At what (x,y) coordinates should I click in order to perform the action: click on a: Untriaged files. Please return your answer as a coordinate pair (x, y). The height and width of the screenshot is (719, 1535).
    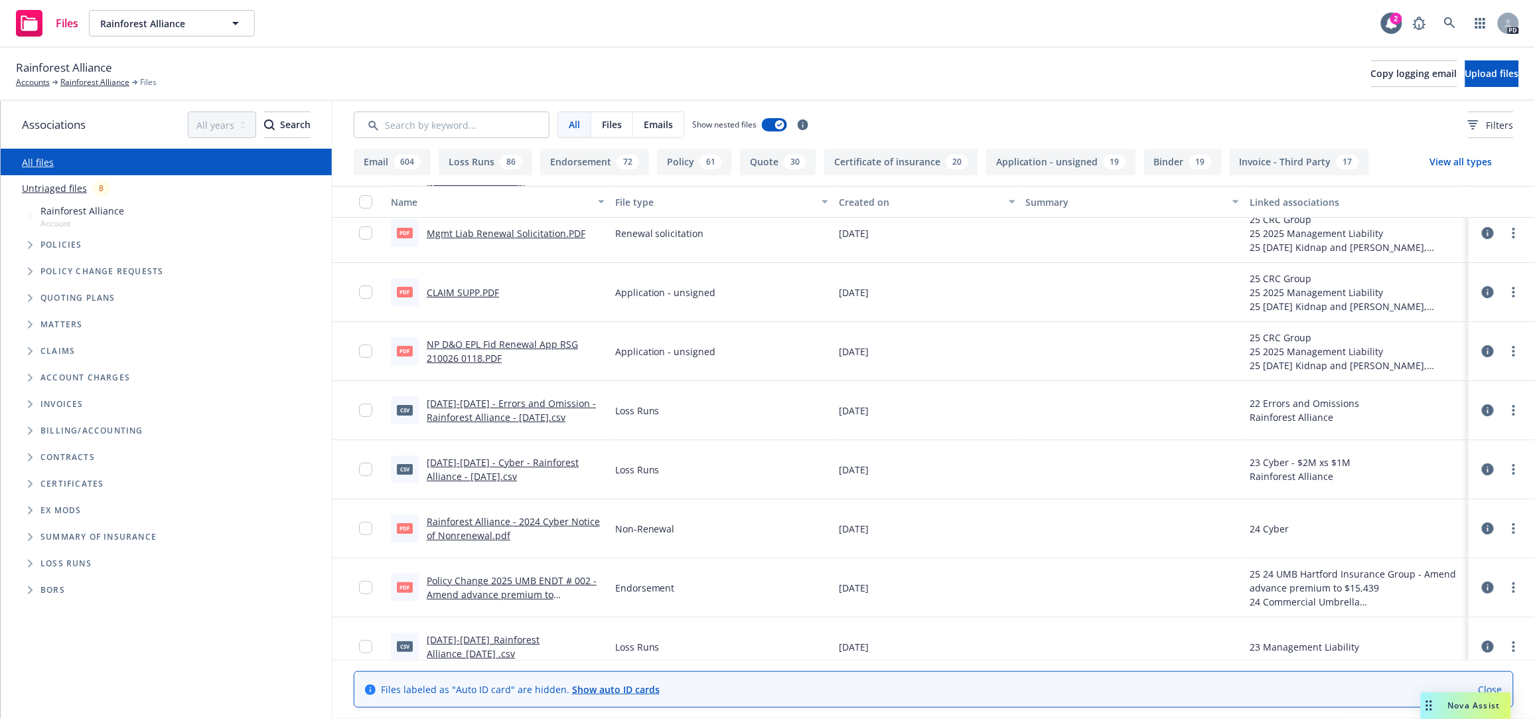
    Looking at the image, I should click on (54, 188).